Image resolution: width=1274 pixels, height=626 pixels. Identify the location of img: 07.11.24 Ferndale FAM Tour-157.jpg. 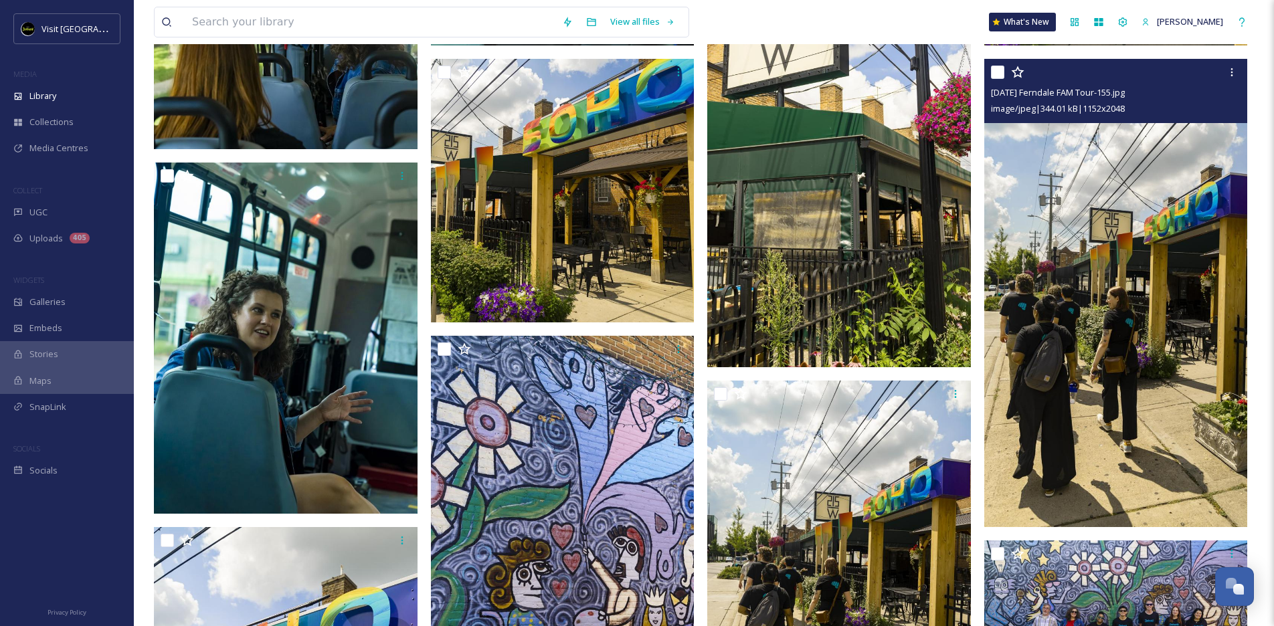
(563, 191).